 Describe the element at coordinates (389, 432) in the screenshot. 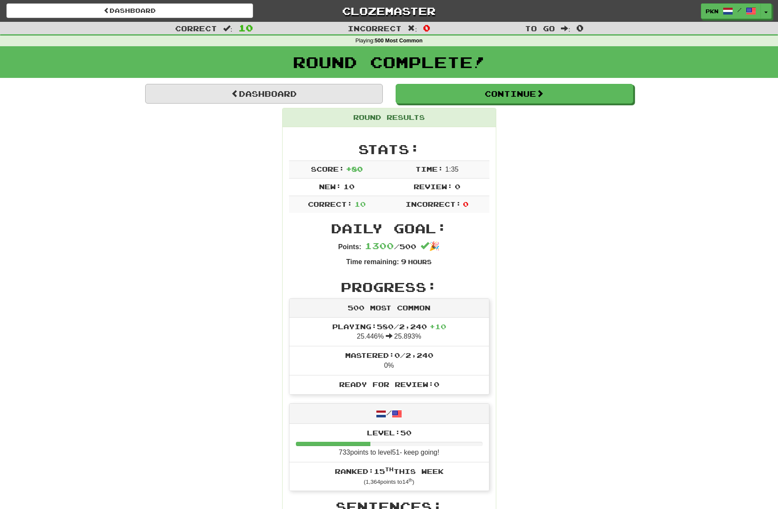

I see `span: Level: 50` at that location.